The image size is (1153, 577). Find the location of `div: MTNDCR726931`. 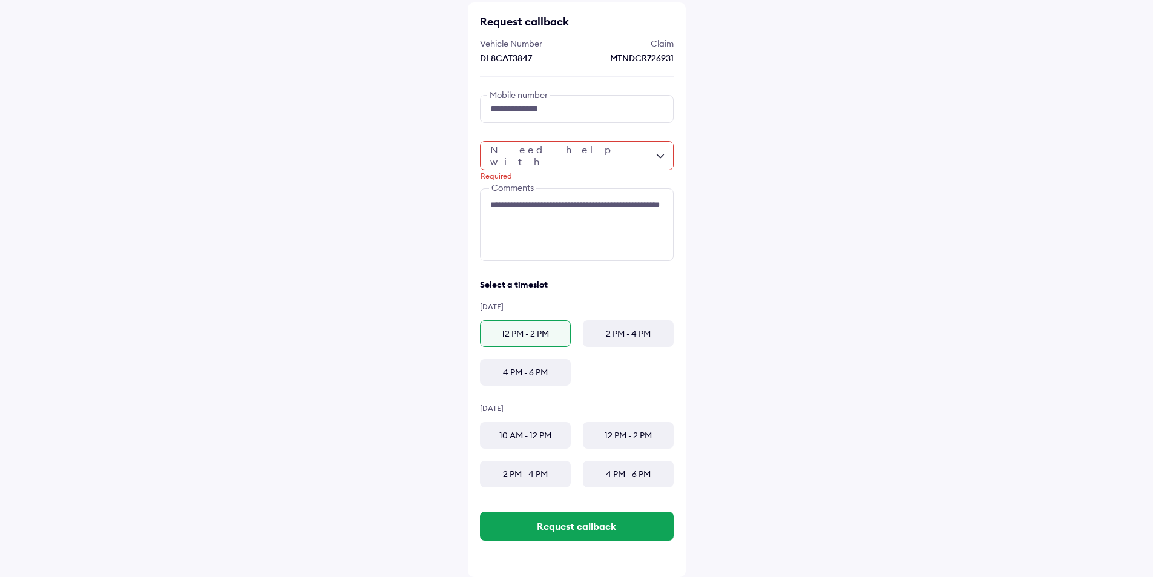

div: MTNDCR726931 is located at coordinates (626, 58).